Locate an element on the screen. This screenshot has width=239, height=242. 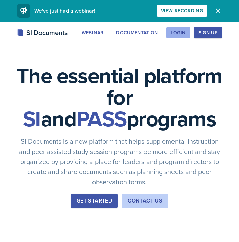
div: SI Documents is located at coordinates (42, 33).